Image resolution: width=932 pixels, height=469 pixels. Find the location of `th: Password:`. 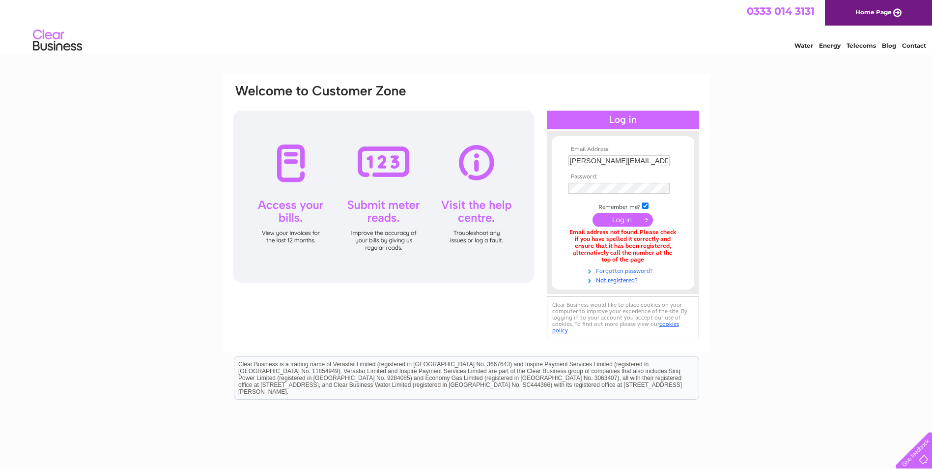

th: Password: is located at coordinates (623, 177).